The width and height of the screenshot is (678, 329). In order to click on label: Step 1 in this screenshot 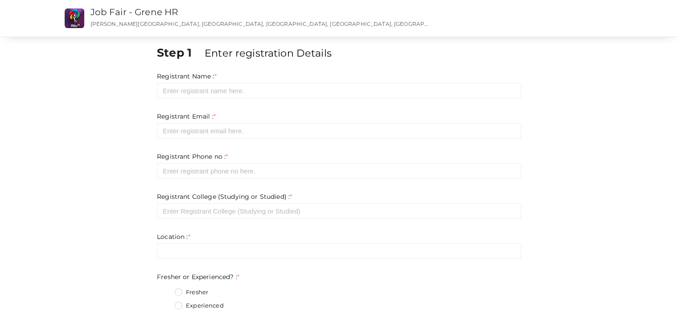, I will do `click(180, 53)`.